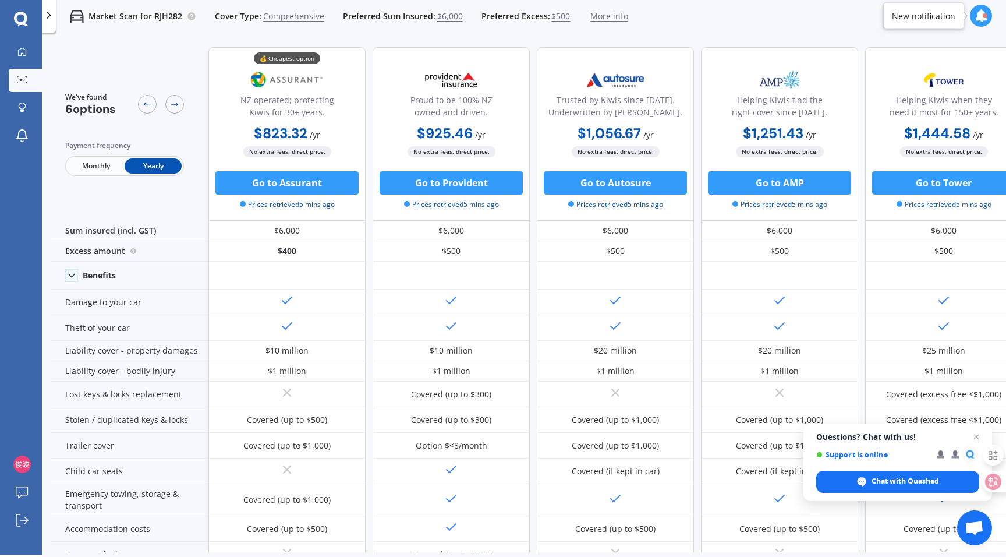  Describe the element at coordinates (293, 16) in the screenshot. I see `span: Comprehensive` at that location.